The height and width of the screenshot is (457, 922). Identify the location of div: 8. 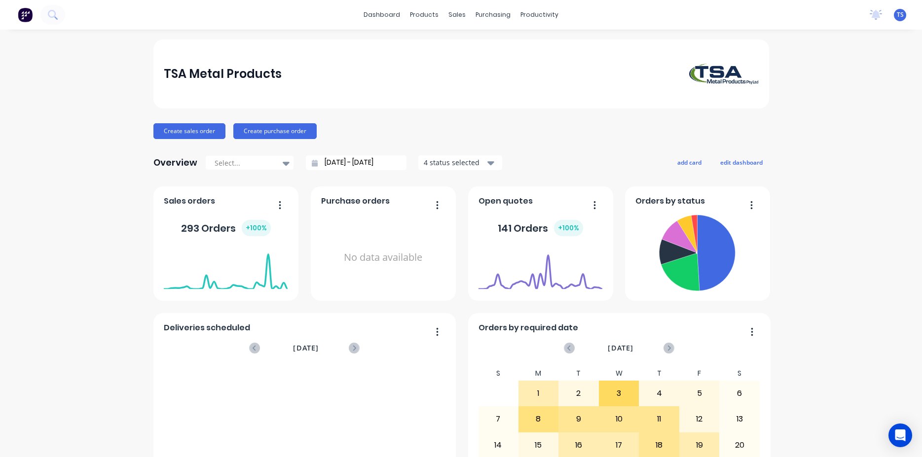
(539, 419).